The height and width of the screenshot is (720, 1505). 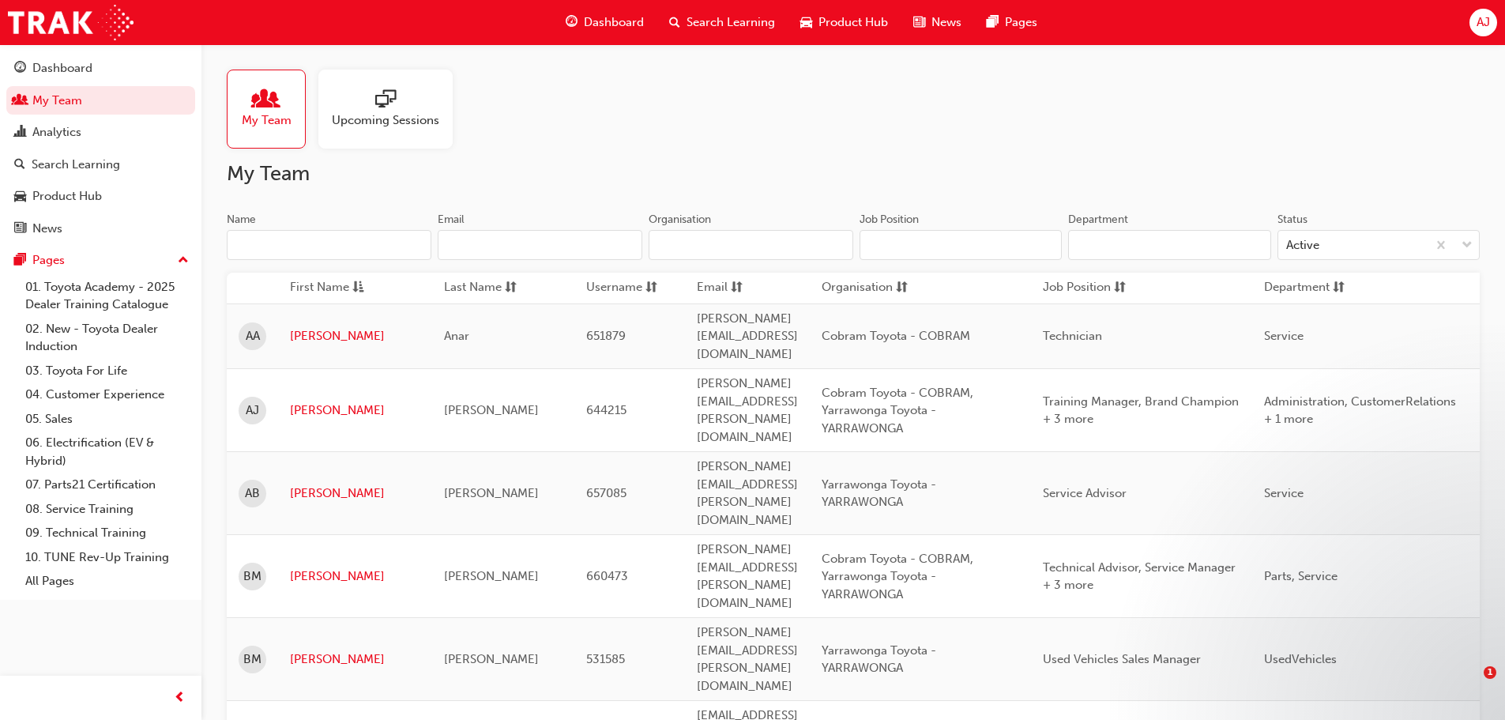 I want to click on a: 09. Technical Training, so click(x=107, y=533).